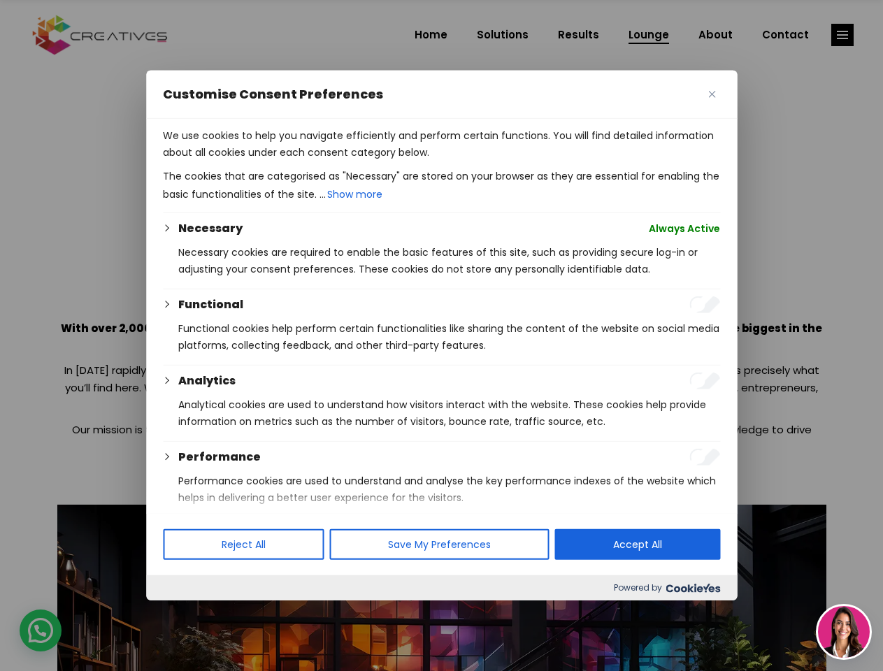 This screenshot has width=883, height=671. Describe the element at coordinates (441, 186) in the screenshot. I see `p: The cookies that are categorised as "Necessary" are stored on your browser as they are essential ...` at that location.